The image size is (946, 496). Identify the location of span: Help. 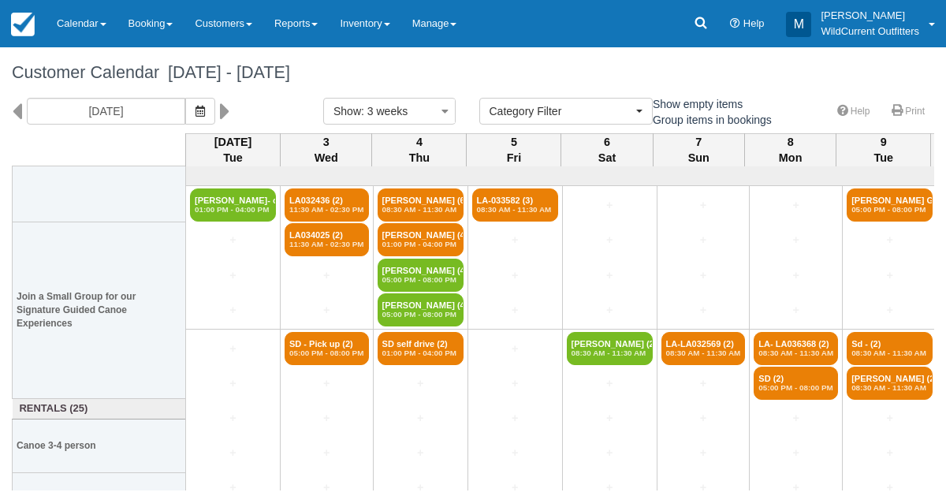
(753, 23).